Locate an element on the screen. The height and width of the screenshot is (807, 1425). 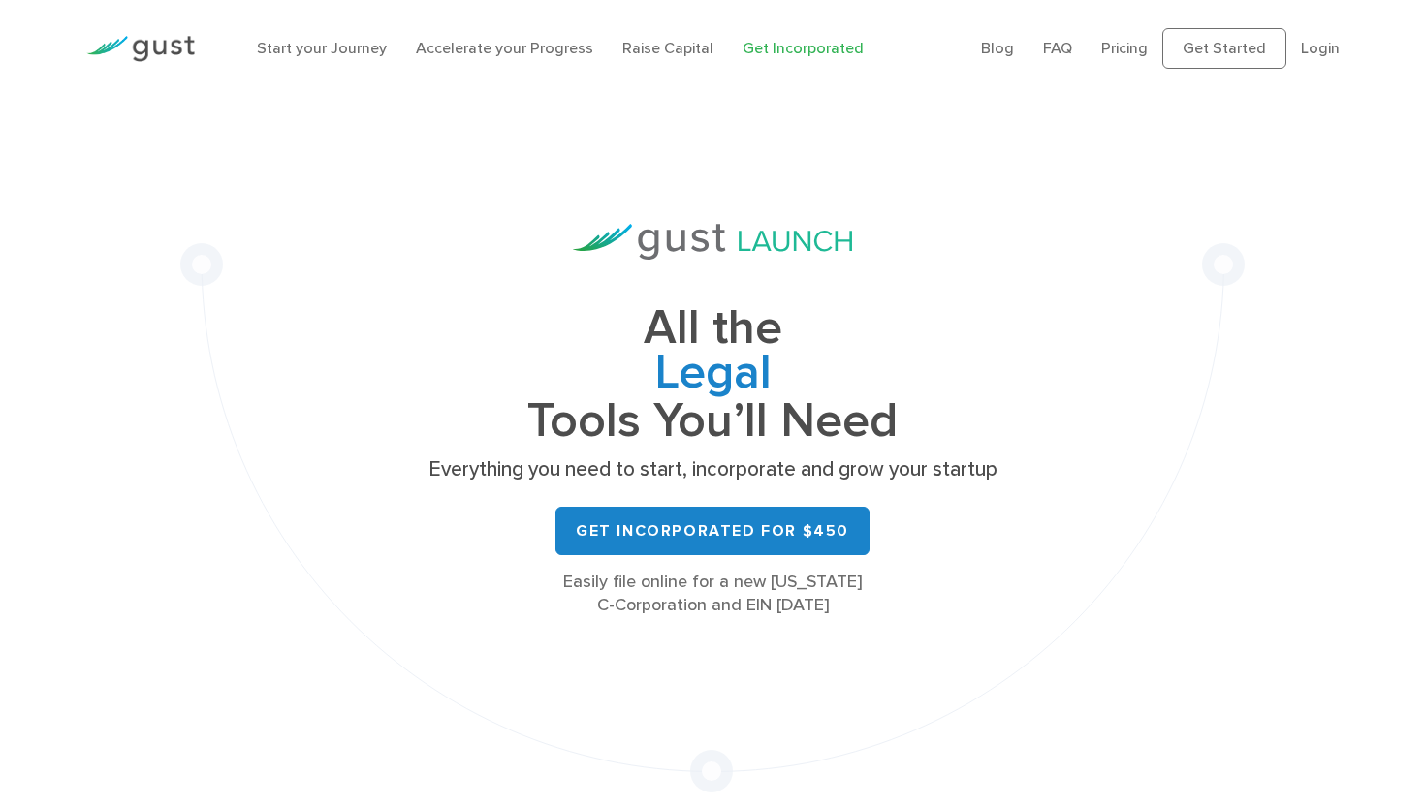
a: Accelerate your Progress is located at coordinates (504, 47).